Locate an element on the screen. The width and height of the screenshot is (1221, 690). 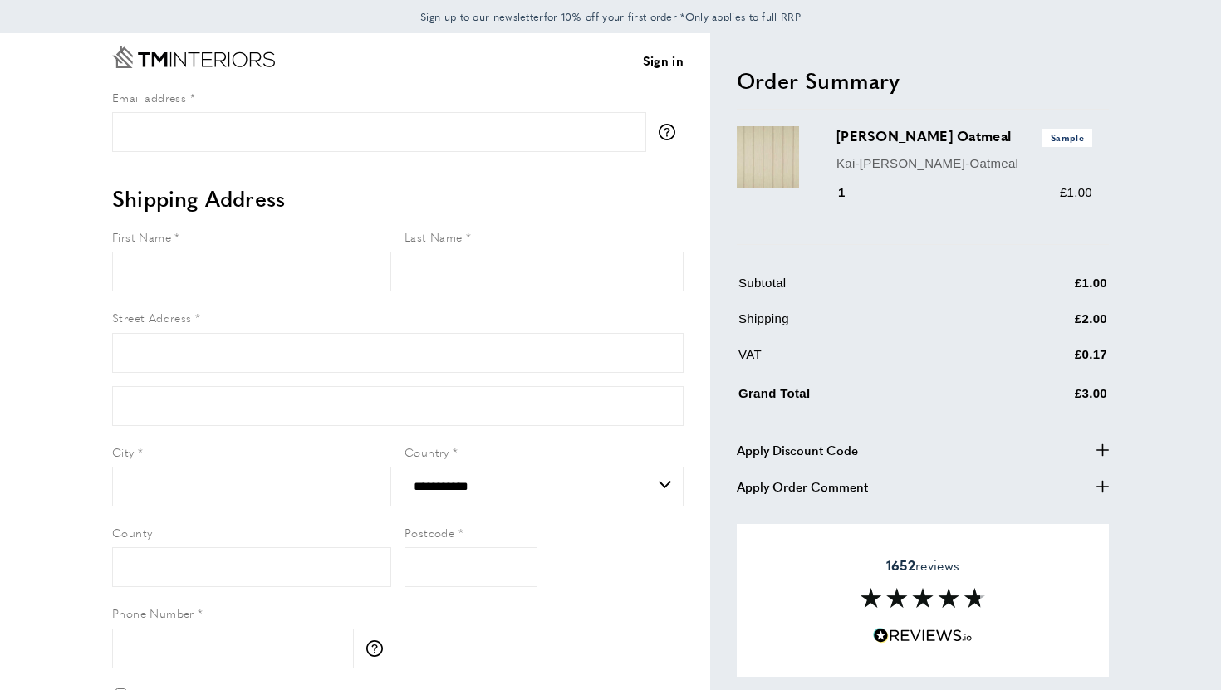
td: £3.00 is located at coordinates (1050, 398).